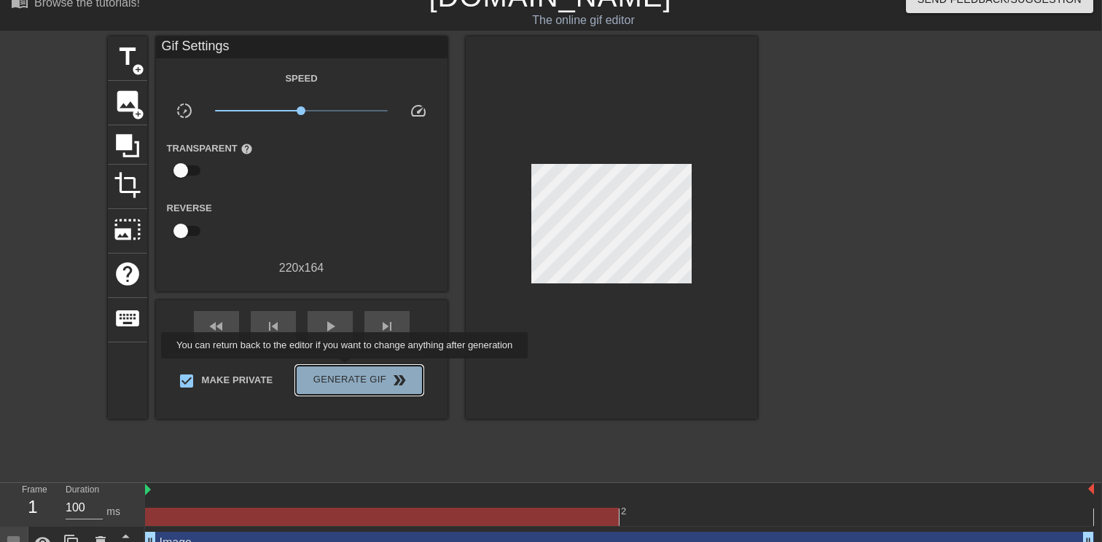  I want to click on span: fast_rewind, so click(216, 326).